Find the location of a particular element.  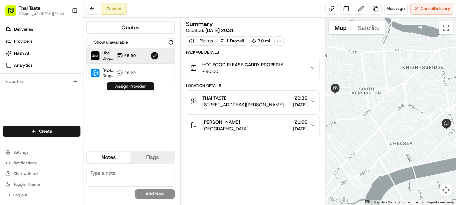

a: 📗Knowledge Base is located at coordinates (29, 100).